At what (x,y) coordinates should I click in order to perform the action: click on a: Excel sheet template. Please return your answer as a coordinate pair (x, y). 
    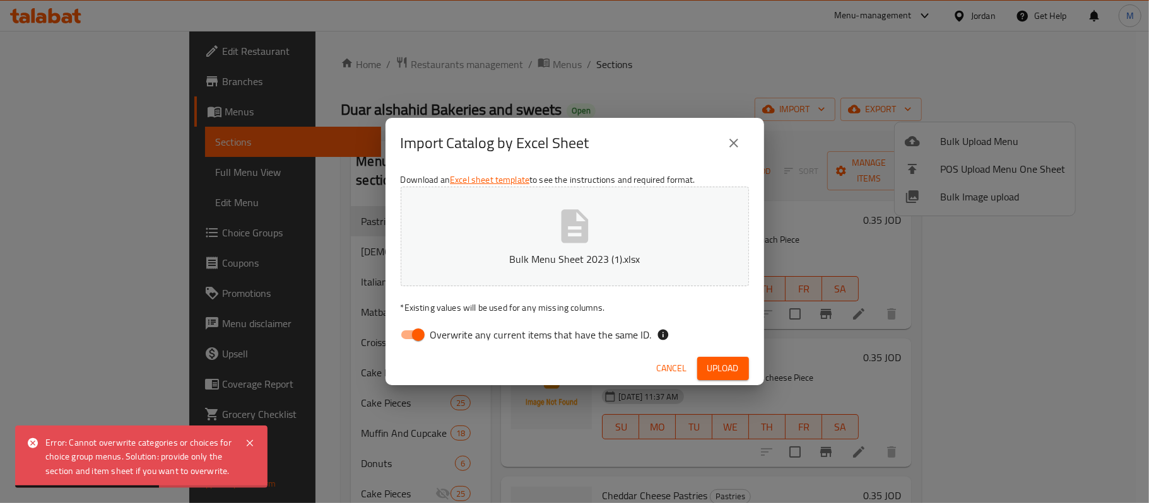
    Looking at the image, I should click on (489, 180).